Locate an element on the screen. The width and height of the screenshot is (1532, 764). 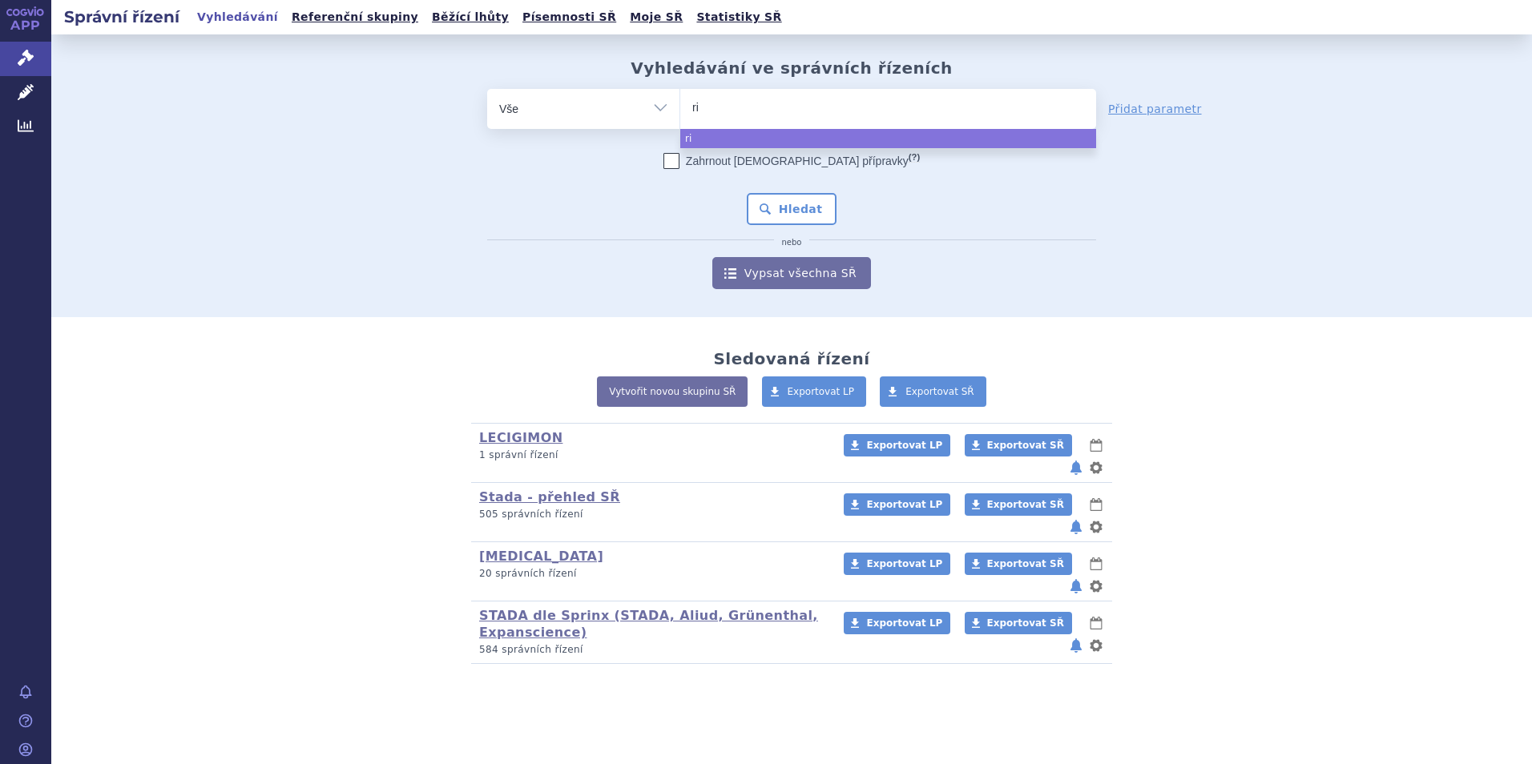
a: Přidat parametr is located at coordinates (1155, 109).